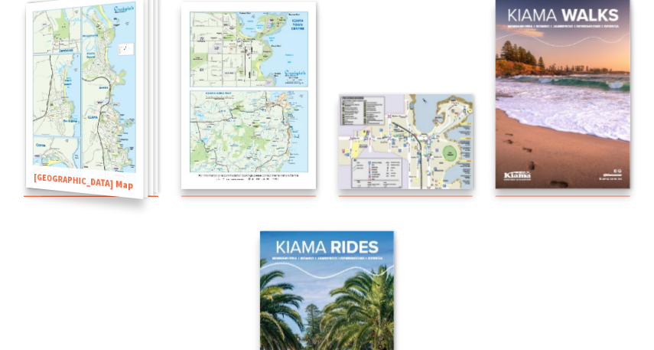 The height and width of the screenshot is (350, 654). I want to click on a: Kiama Mobility Map, so click(406, 145).